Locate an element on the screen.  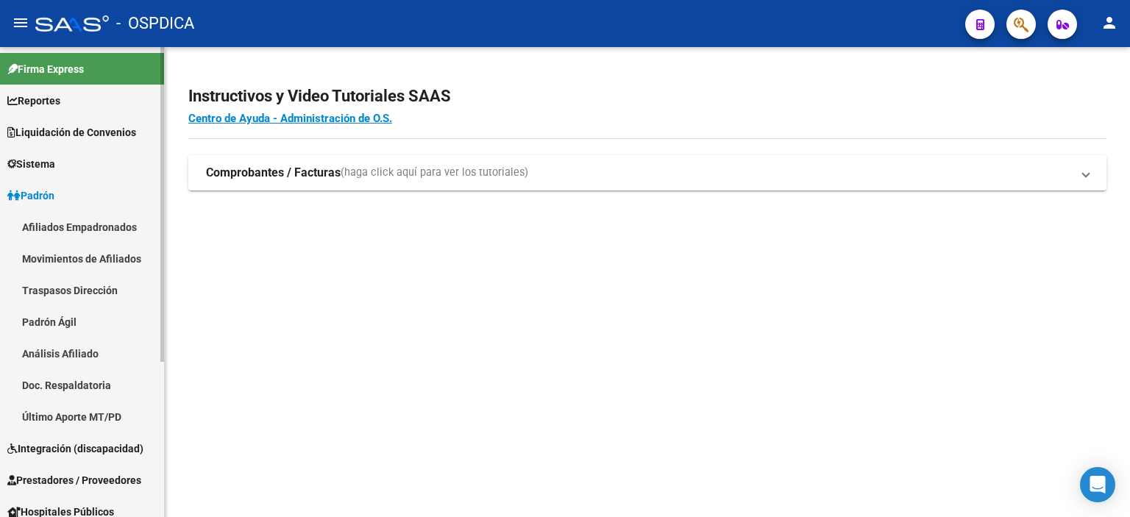
span: Liquidación de Convenios is located at coordinates (71, 132).